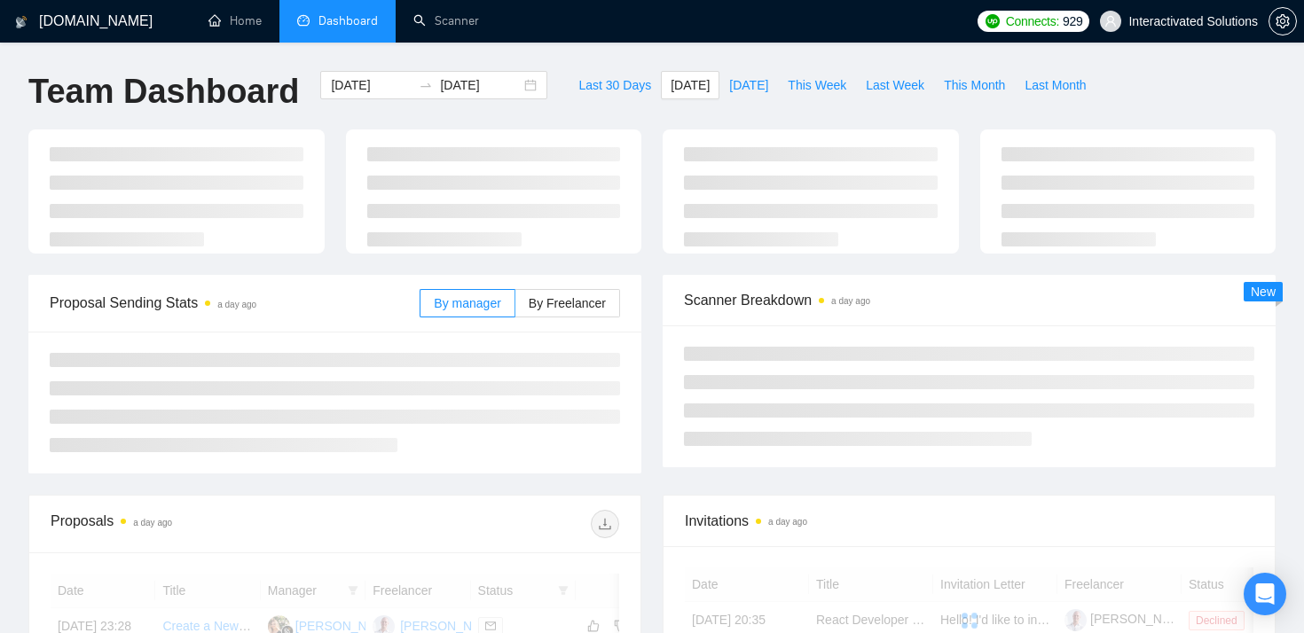 Image resolution: width=1304 pixels, height=633 pixels. I want to click on input: End date, so click(480, 85).